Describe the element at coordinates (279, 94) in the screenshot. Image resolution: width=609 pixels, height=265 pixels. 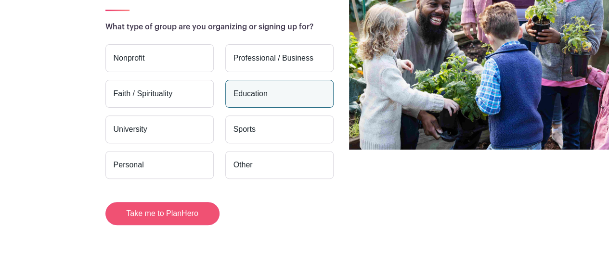
I see `label: Education` at that location.